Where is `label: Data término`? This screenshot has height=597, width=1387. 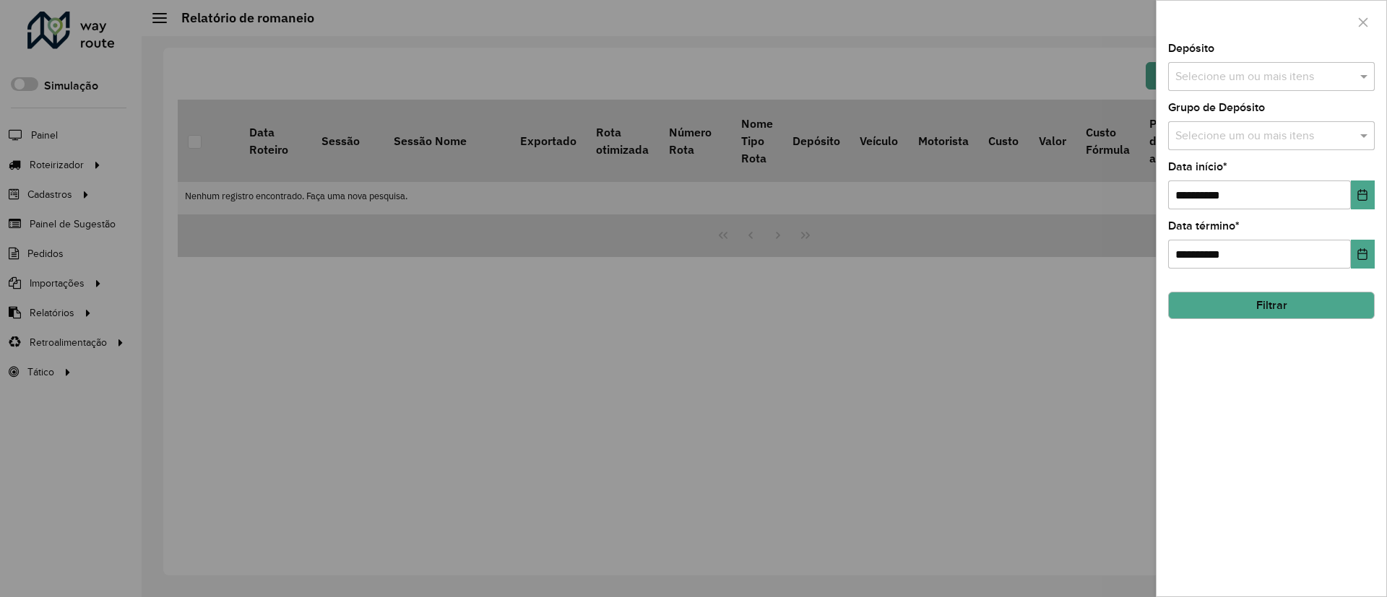 label: Data término is located at coordinates (1203, 226).